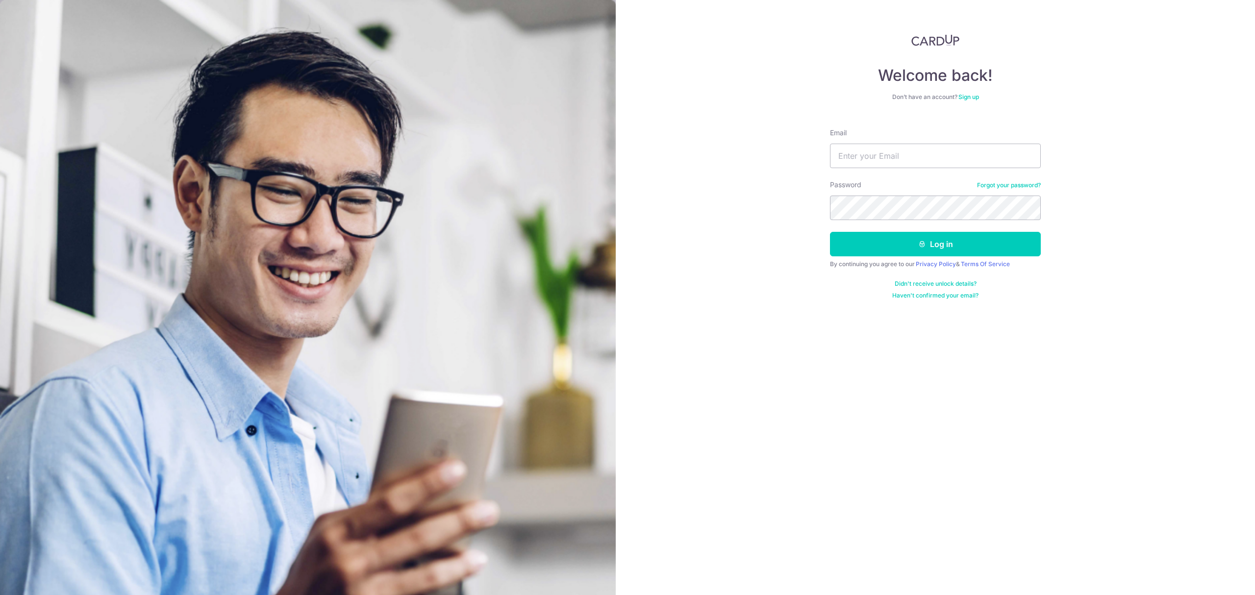 This screenshot has width=1255, height=595. Describe the element at coordinates (935, 264) in the screenshot. I see `div: By continuing you agree to our &` at that location.